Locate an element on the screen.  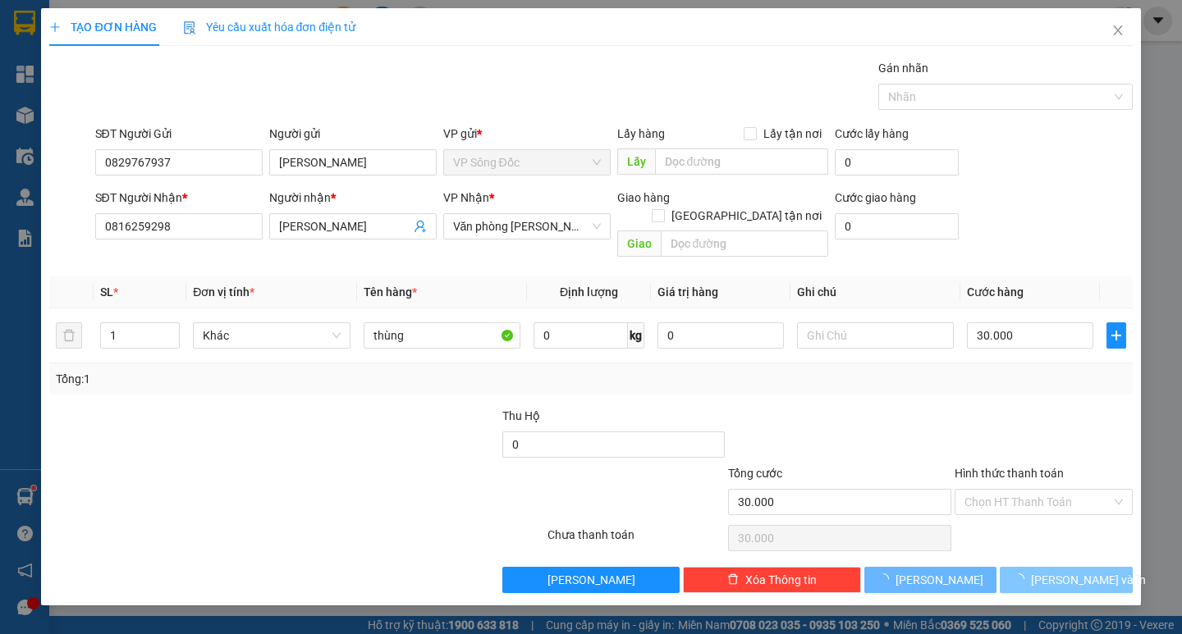
img: icon is located at coordinates (190, 28).